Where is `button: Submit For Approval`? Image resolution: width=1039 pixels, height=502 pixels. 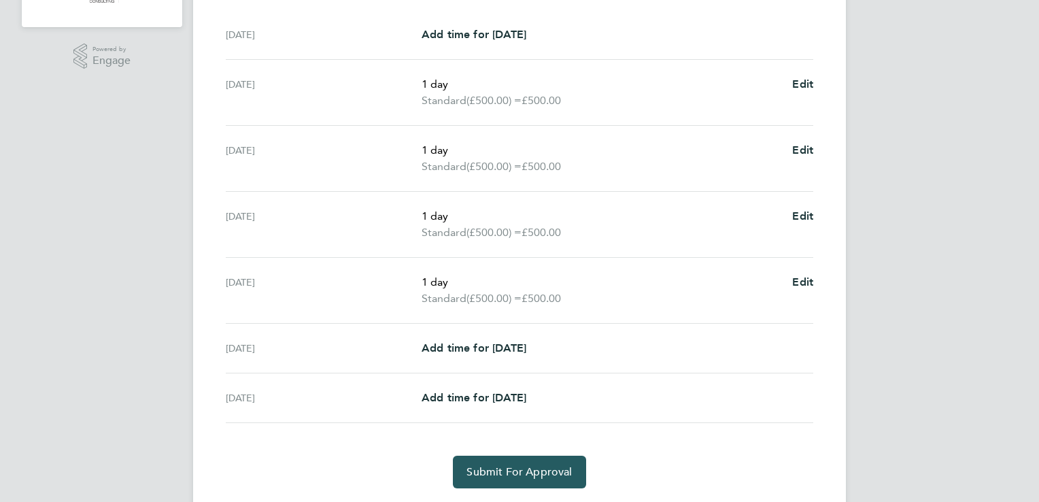 button: Submit For Approval is located at coordinates (519, 472).